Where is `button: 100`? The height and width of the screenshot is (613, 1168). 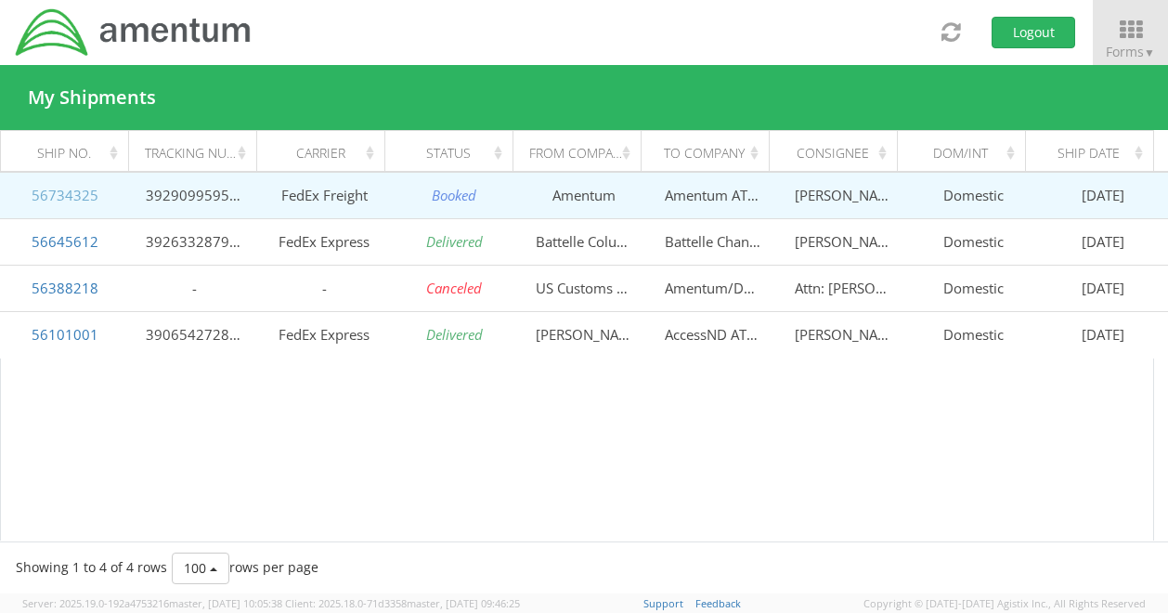 button: 100 is located at coordinates (201, 568).